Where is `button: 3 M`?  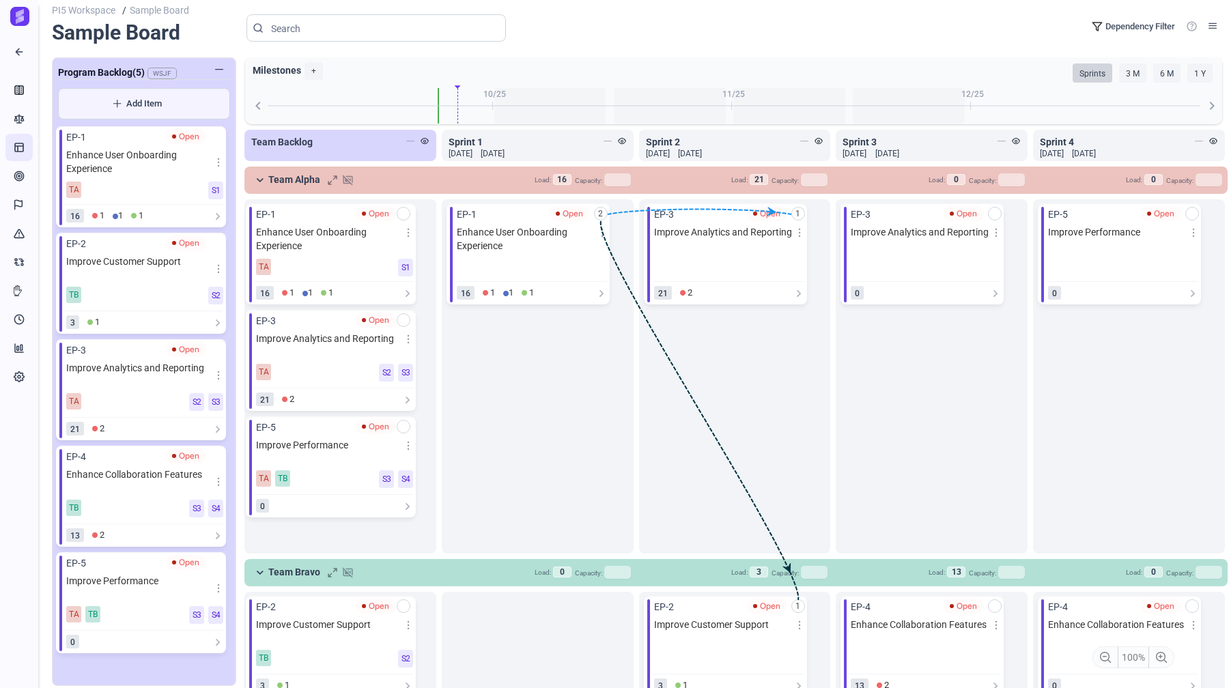
button: 3 M is located at coordinates (1133, 73).